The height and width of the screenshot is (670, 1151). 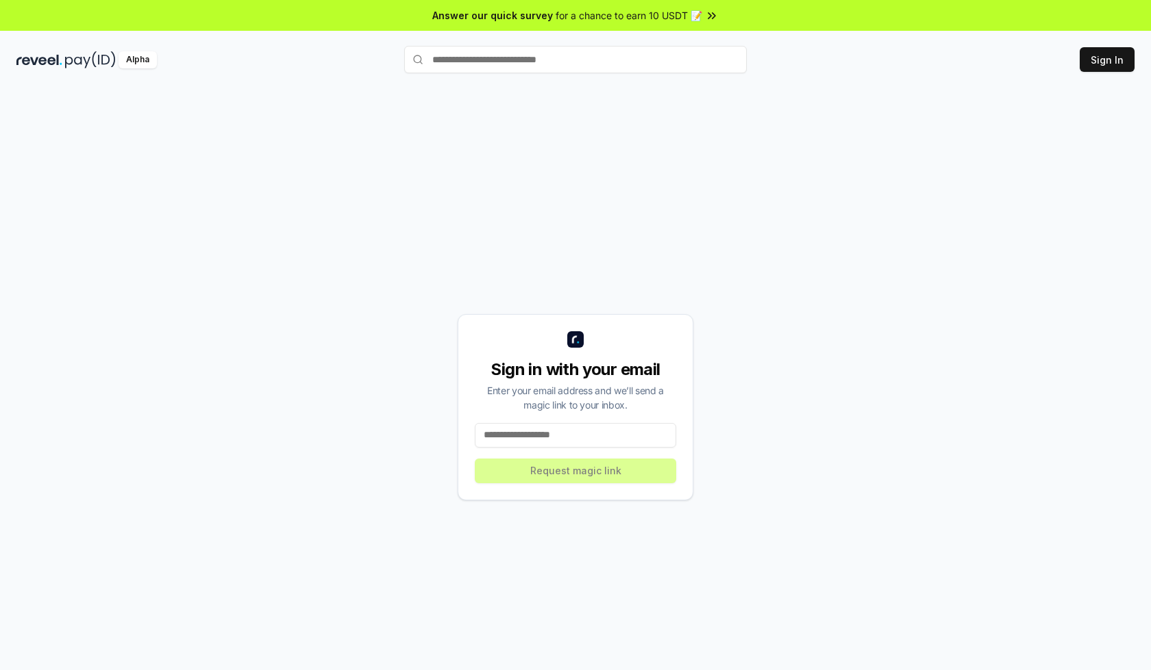 I want to click on button: Sign In, so click(x=1107, y=60).